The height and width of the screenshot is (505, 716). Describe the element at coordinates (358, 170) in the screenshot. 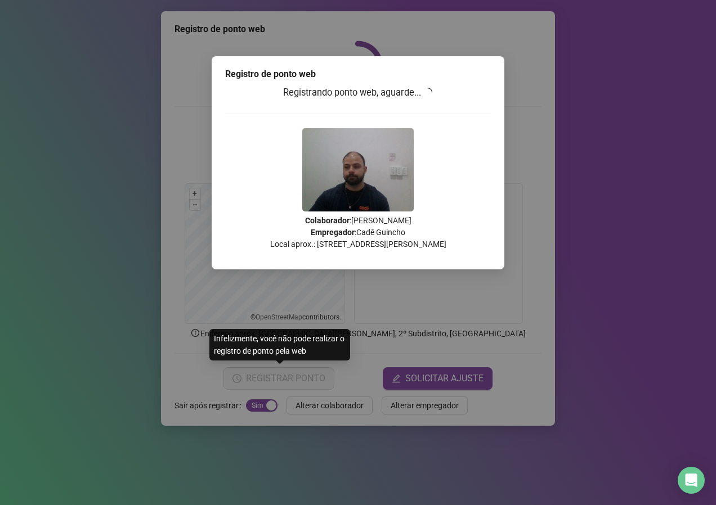

I see `img: 9k=` at that location.